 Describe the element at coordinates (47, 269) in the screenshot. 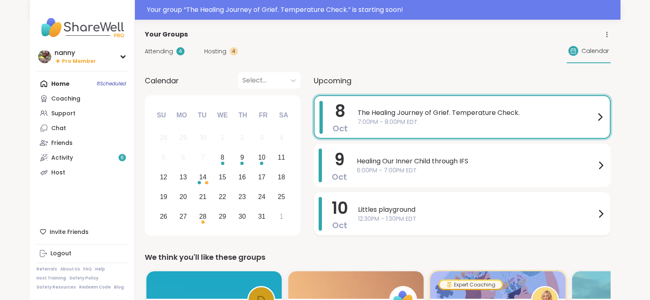

I see `a: Referrals` at that location.